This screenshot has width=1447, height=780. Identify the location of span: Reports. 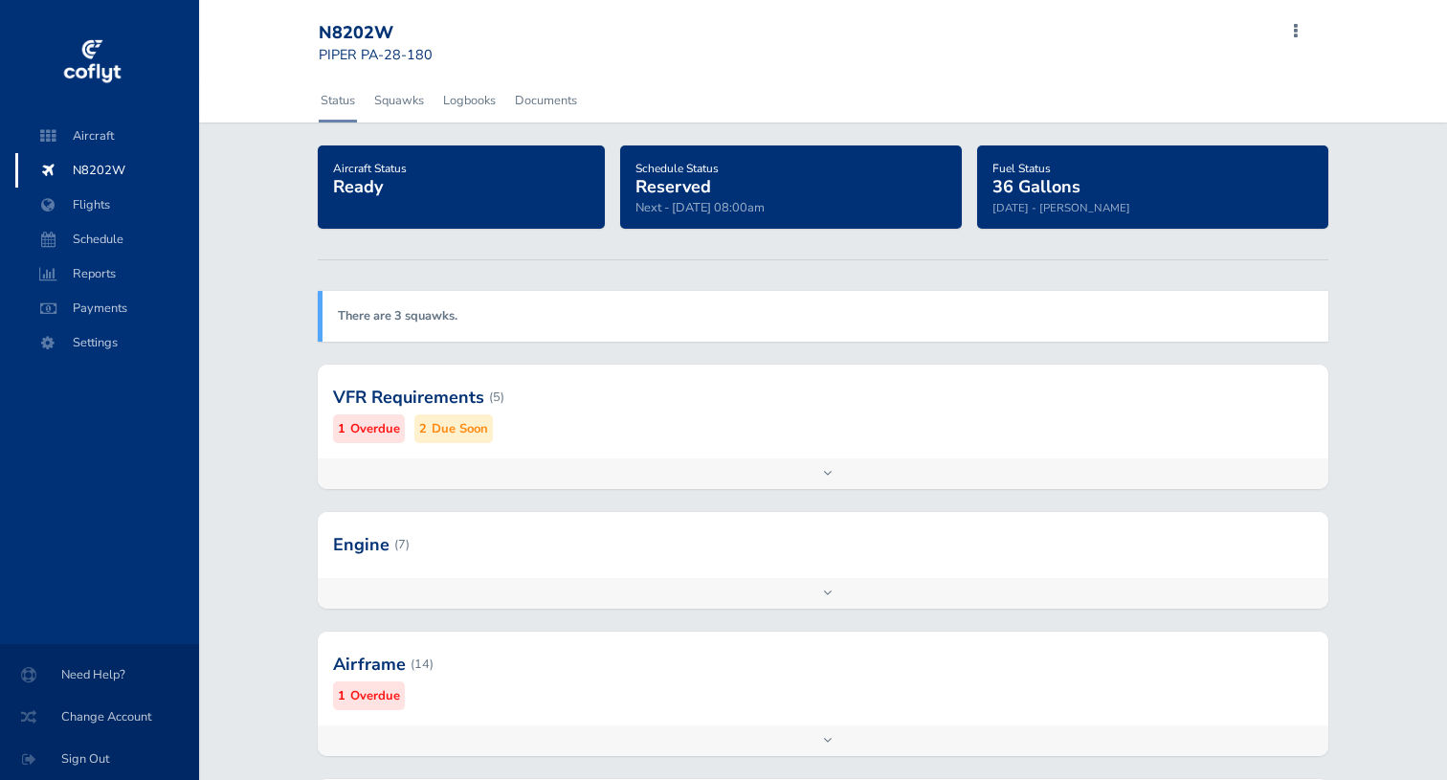
(107, 274).